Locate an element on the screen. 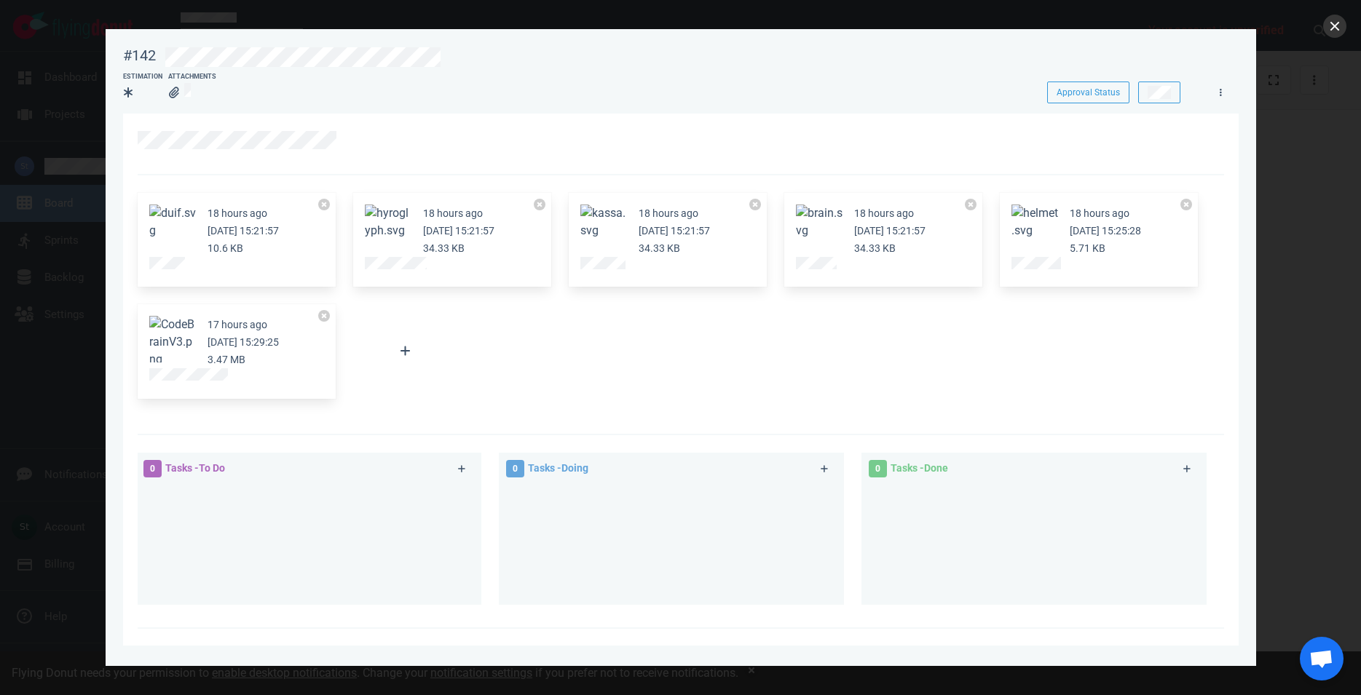 The height and width of the screenshot is (695, 1361). div: Attachments is located at coordinates (192, 77).